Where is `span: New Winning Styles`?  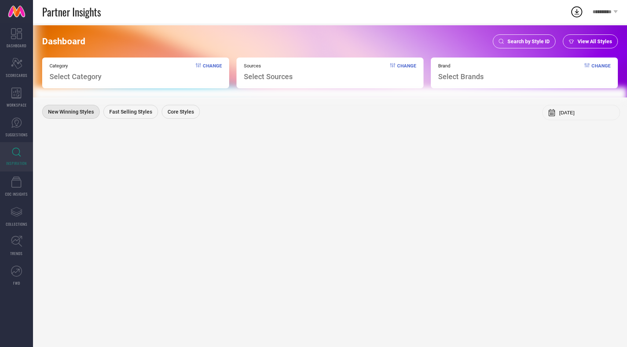 span: New Winning Styles is located at coordinates (71, 112).